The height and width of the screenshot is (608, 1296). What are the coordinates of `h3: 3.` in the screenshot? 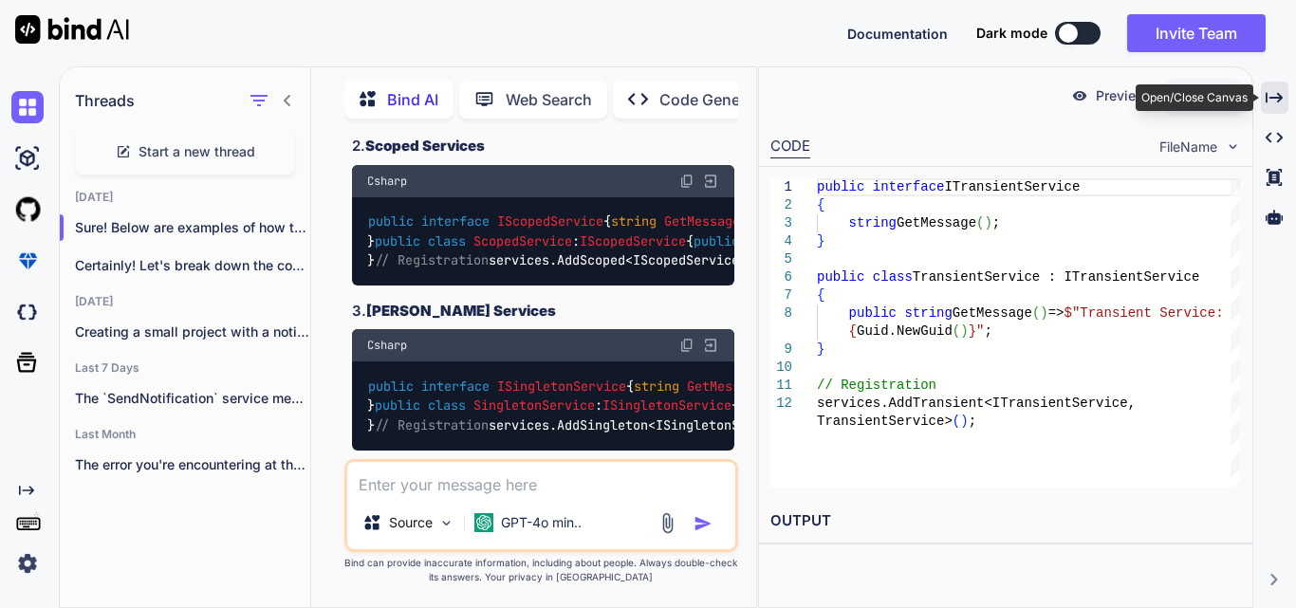 It's located at (543, 311).